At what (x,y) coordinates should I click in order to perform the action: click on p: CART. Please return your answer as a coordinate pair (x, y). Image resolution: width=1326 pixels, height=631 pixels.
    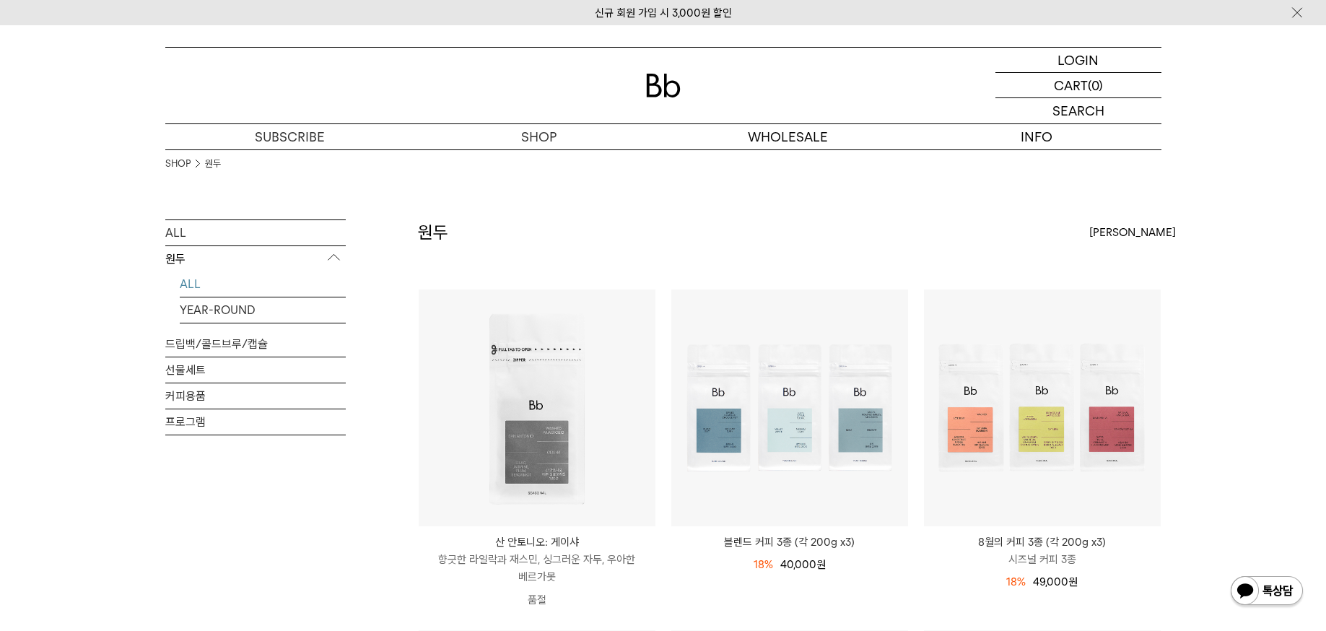
    Looking at the image, I should click on (1070, 85).